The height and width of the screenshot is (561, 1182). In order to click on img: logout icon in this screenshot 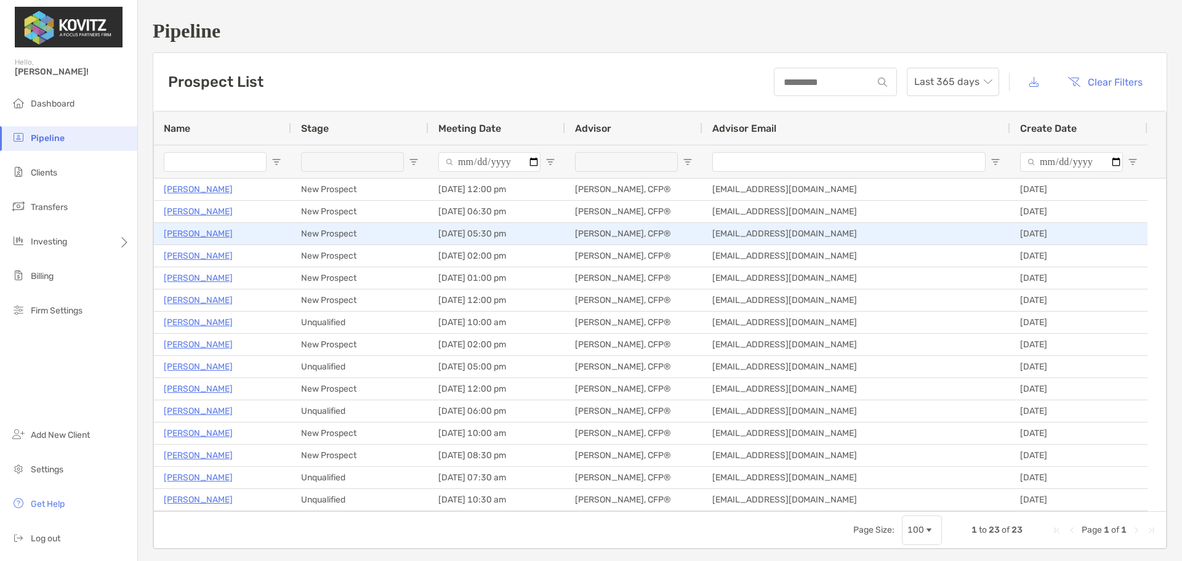, I will do `click(18, 538)`.